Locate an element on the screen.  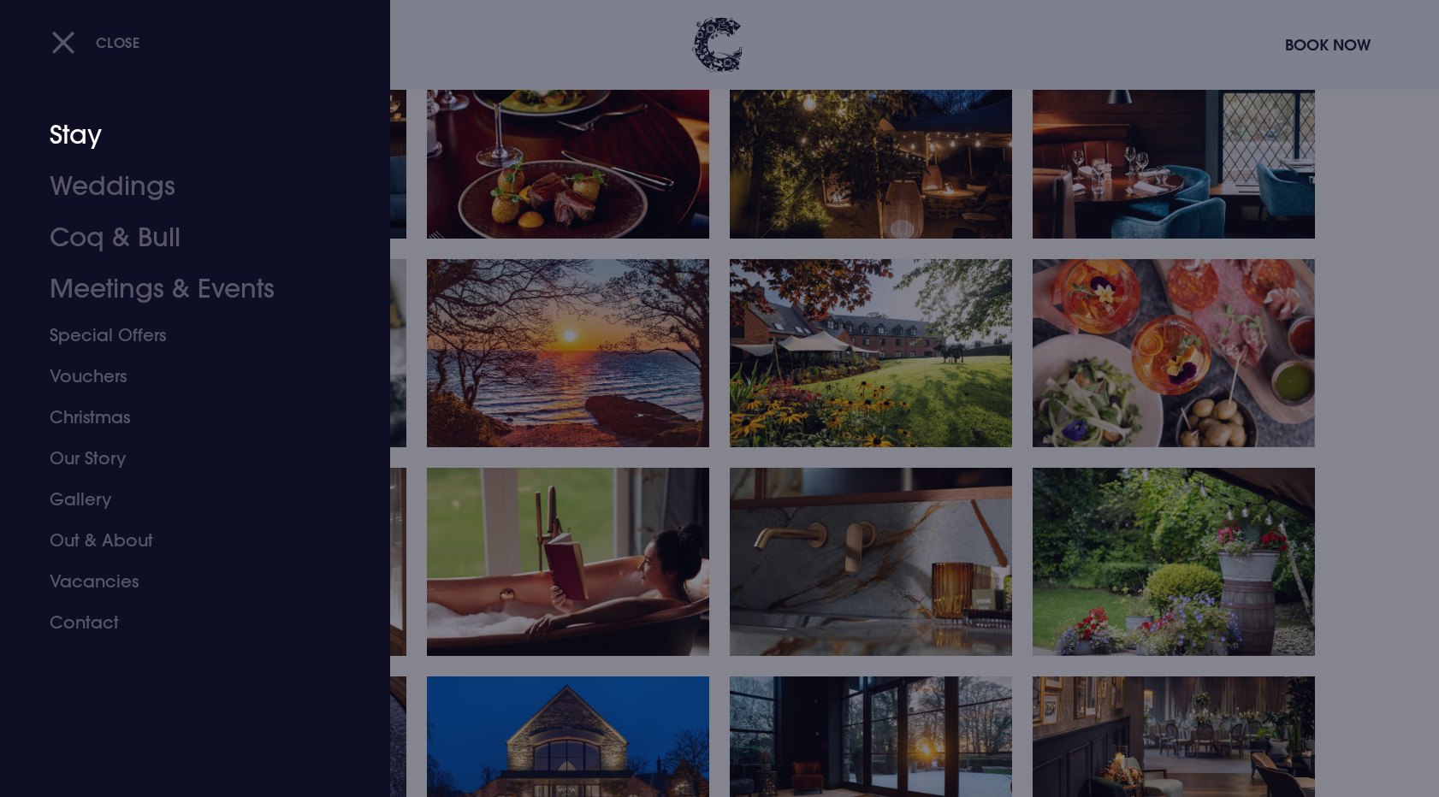
a: Meetings & Events is located at coordinates (185, 289).